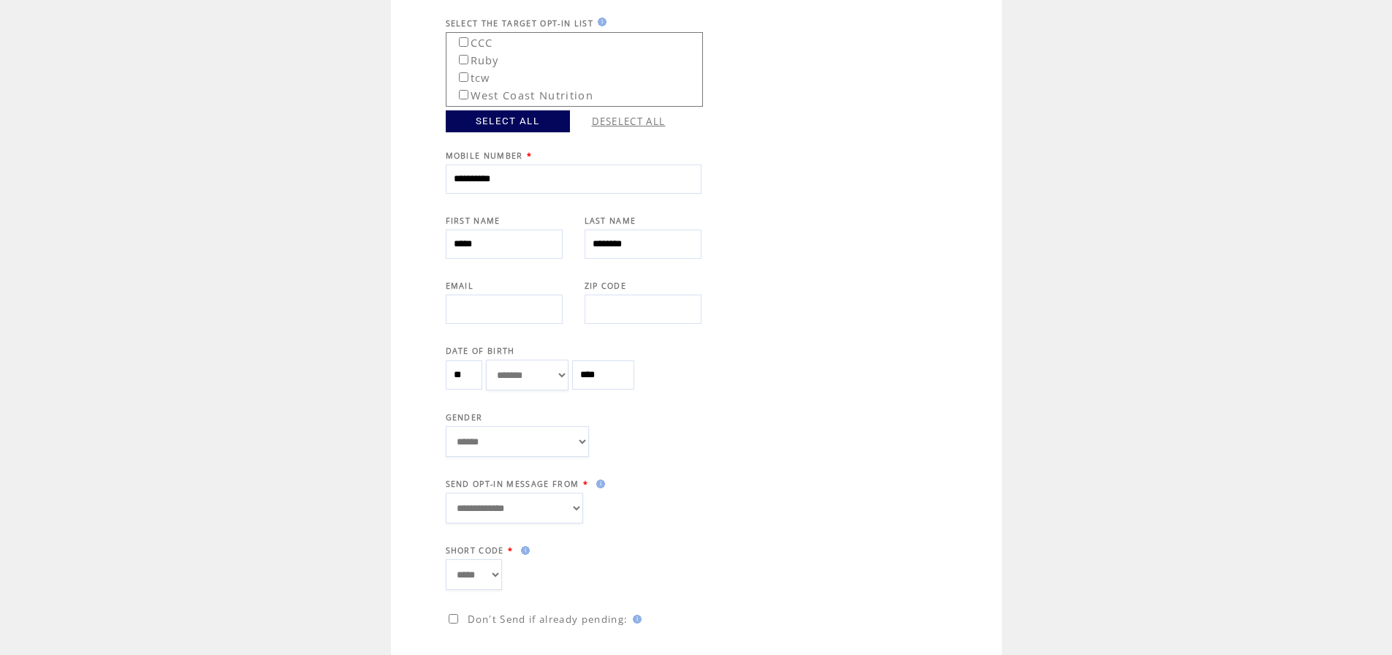  Describe the element at coordinates (548, 619) in the screenshot. I see `span: Don't Send if already pending:` at that location.